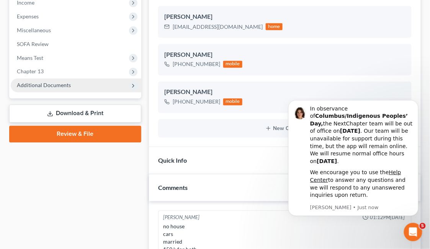  I want to click on b: Columbus/Indigenous Peoples’ Day,, so click(82, 22).